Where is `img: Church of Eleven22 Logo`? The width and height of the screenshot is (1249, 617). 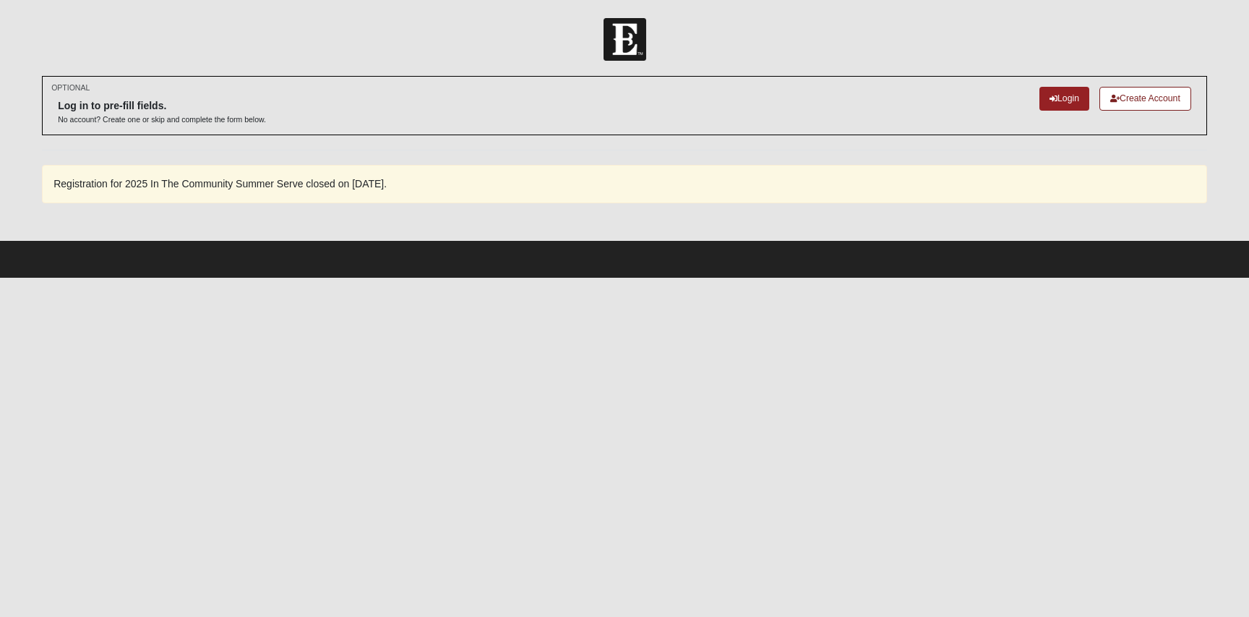 img: Church of Eleven22 Logo is located at coordinates (624, 39).